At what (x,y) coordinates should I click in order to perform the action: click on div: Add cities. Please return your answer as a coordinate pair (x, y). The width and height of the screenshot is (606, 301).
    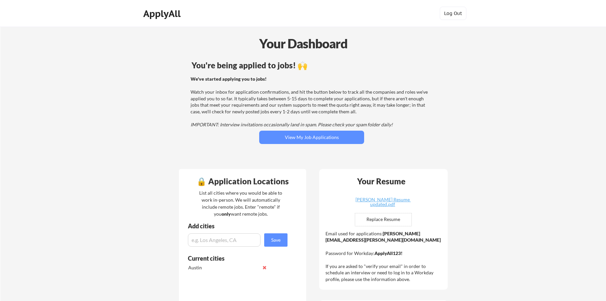
    Looking at the image, I should click on (239, 226).